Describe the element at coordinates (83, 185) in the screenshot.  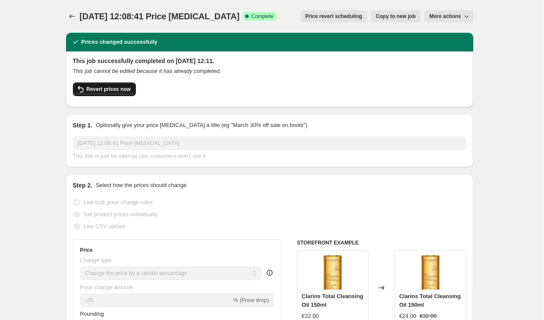
I see `h2: Step 2.` at that location.